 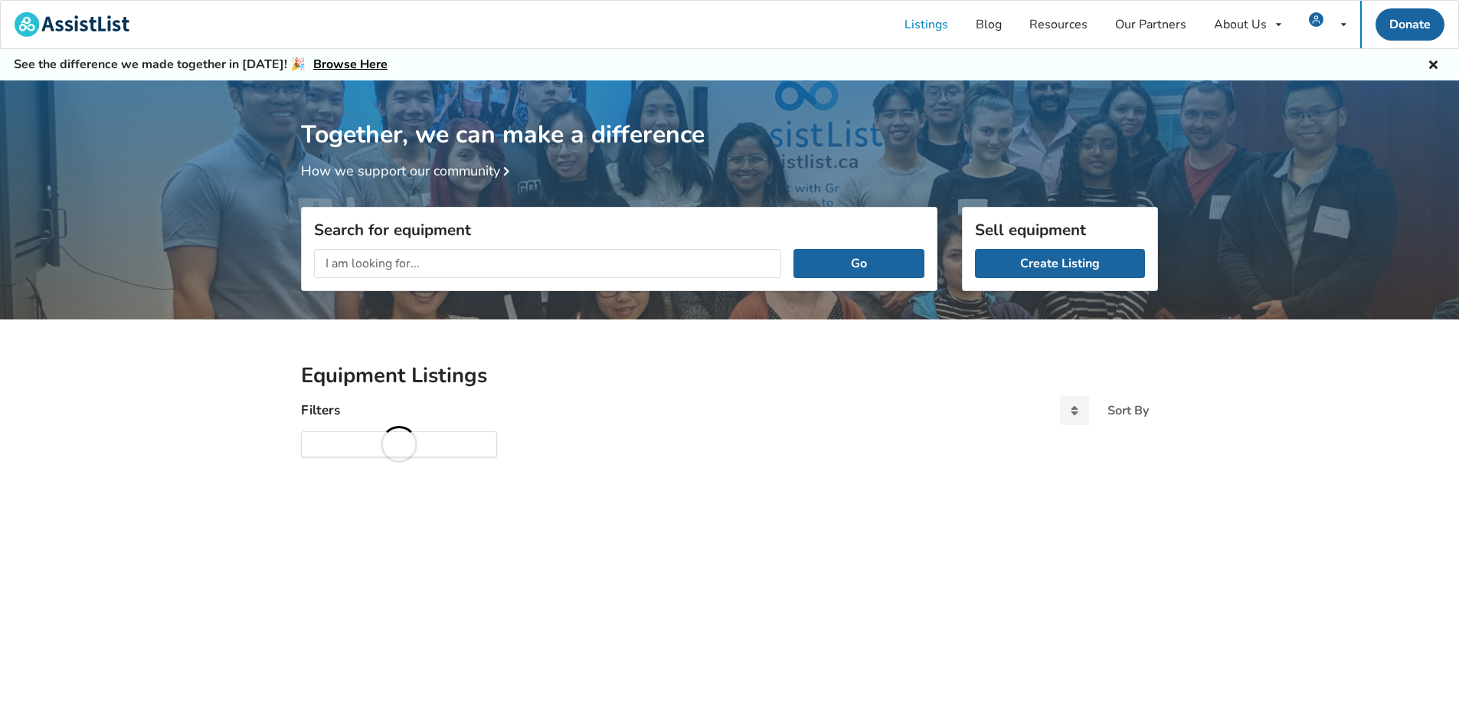 I want to click on h4: Filters, so click(x=320, y=410).